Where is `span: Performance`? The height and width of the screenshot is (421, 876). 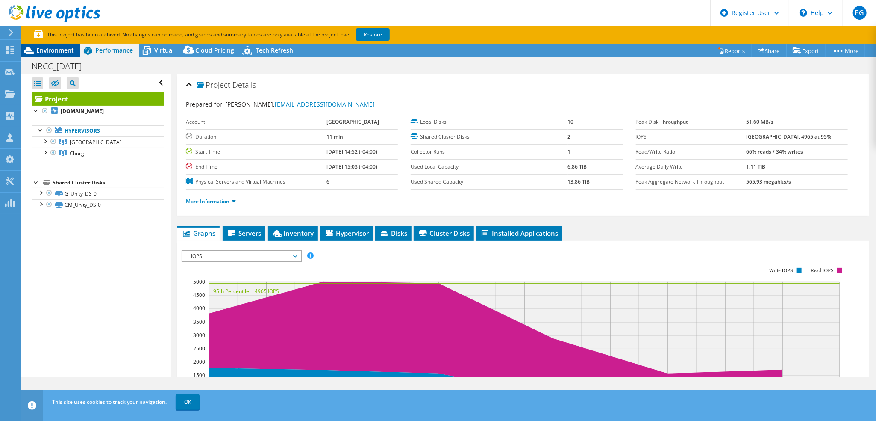
span: Performance is located at coordinates (114, 50).